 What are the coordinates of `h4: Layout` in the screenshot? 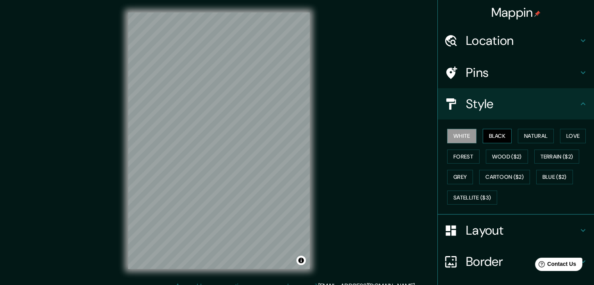 It's located at (523, 231).